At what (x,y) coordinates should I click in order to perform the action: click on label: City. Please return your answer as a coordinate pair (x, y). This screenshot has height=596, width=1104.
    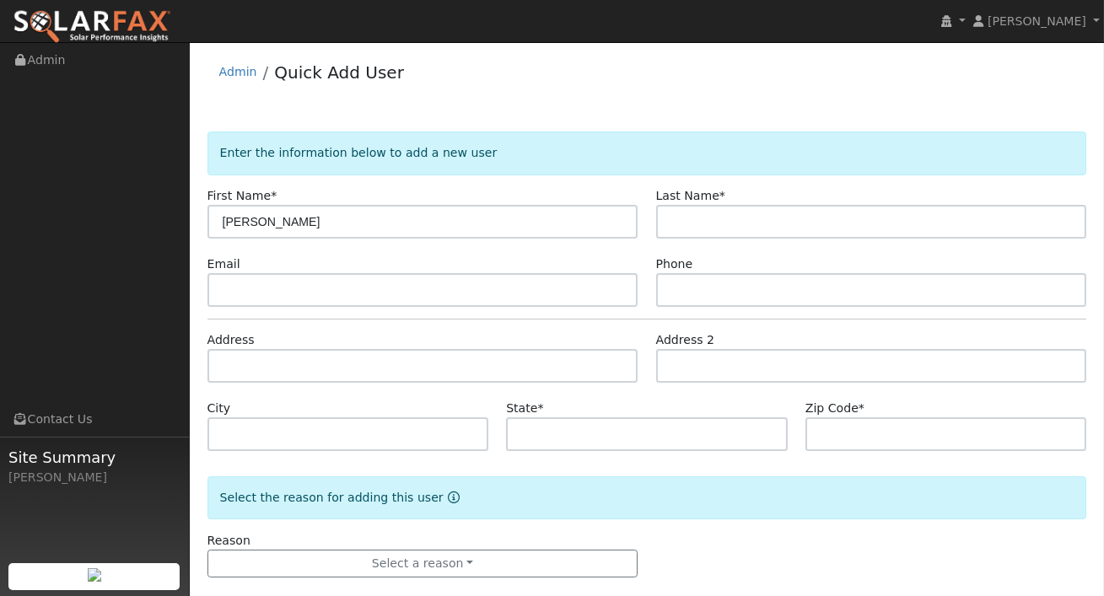
    Looking at the image, I should click on (219, 408).